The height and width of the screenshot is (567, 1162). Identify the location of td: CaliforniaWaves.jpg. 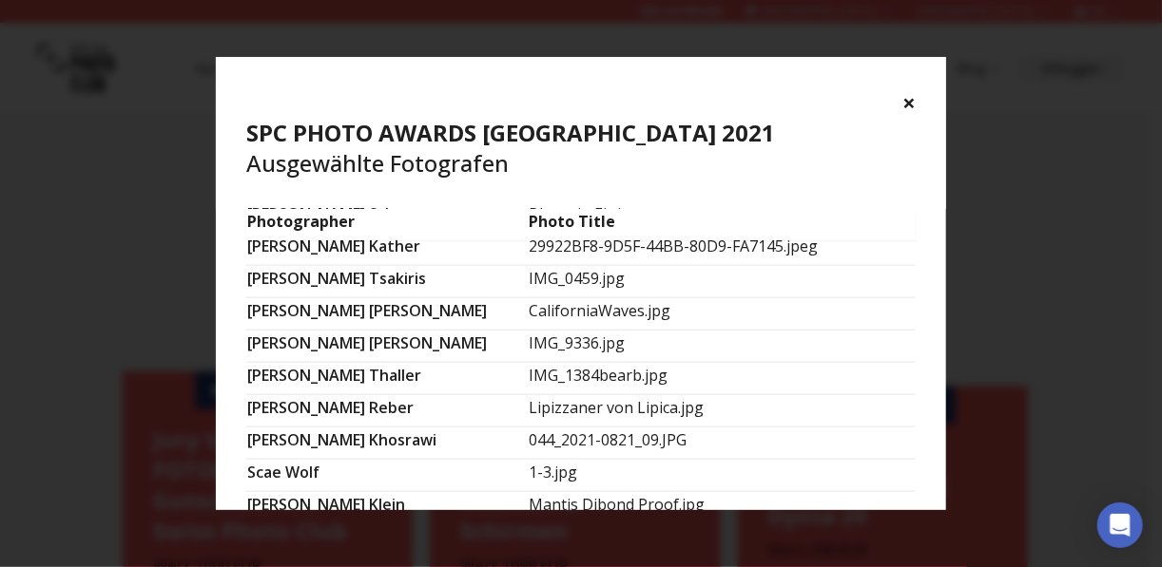
(721, 314).